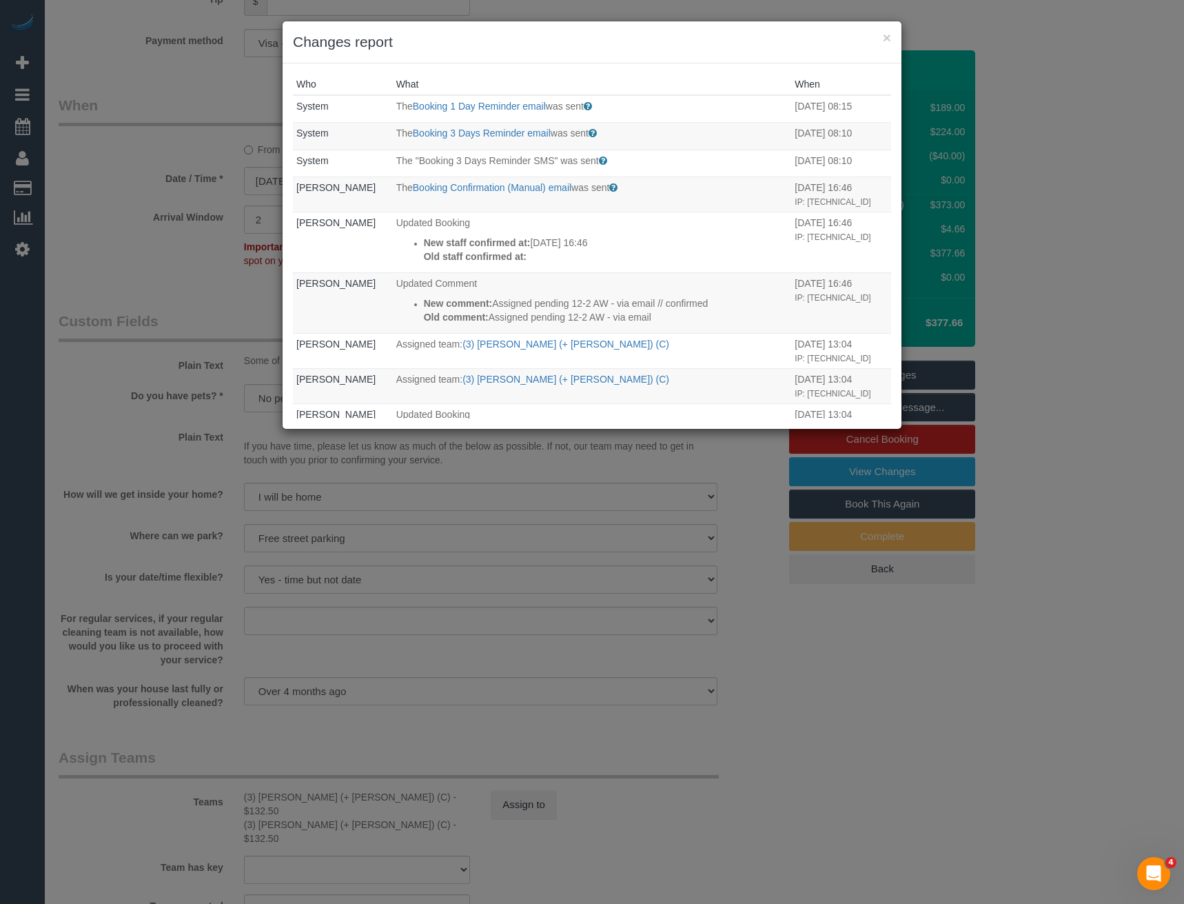  What do you see at coordinates (606, 303) in the screenshot?
I see `p: Assigned pending 12-2 AW - via email // confirmed` at bounding box center [606, 303].